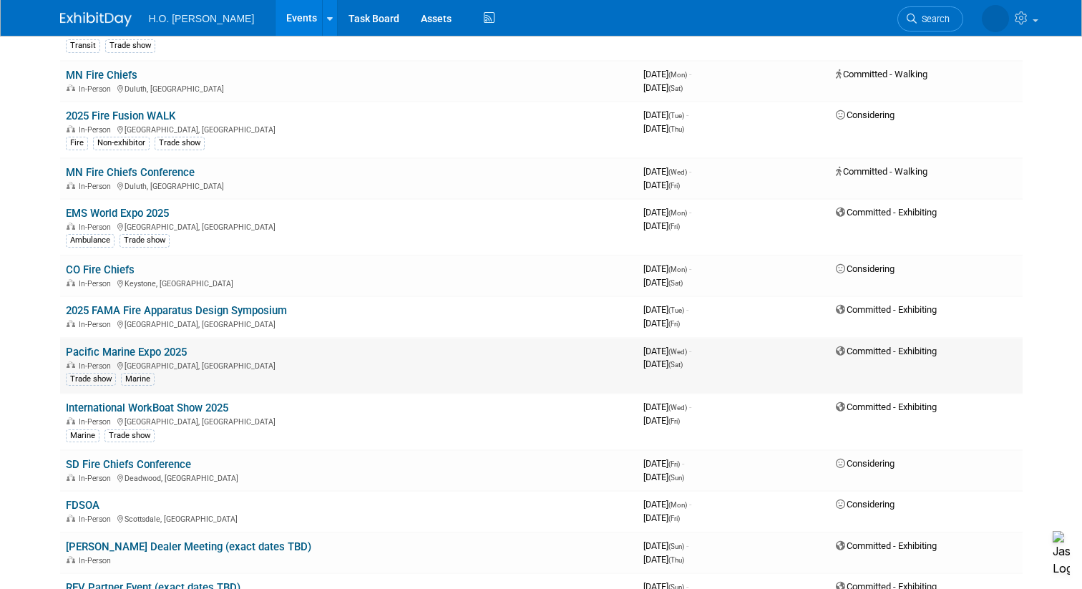  Describe the element at coordinates (128, 464) in the screenshot. I see `a: SD Fire Chiefs Conference` at that location.